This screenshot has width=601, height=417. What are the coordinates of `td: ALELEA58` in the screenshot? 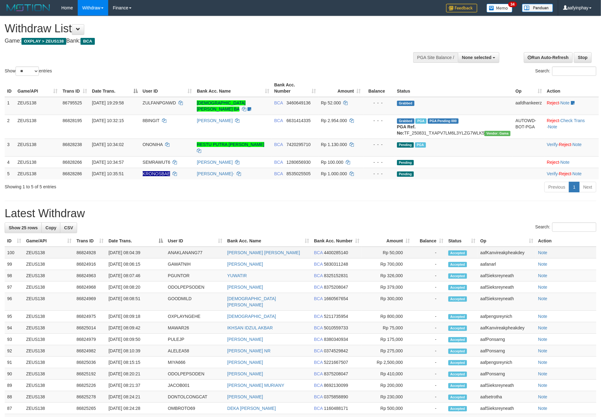 It's located at (195, 351).